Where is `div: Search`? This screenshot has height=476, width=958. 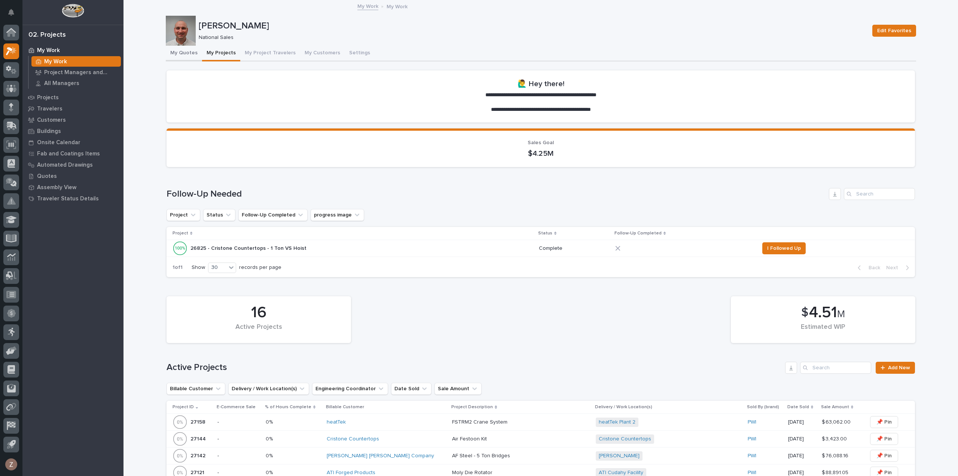 div: Search is located at coordinates (879, 194).